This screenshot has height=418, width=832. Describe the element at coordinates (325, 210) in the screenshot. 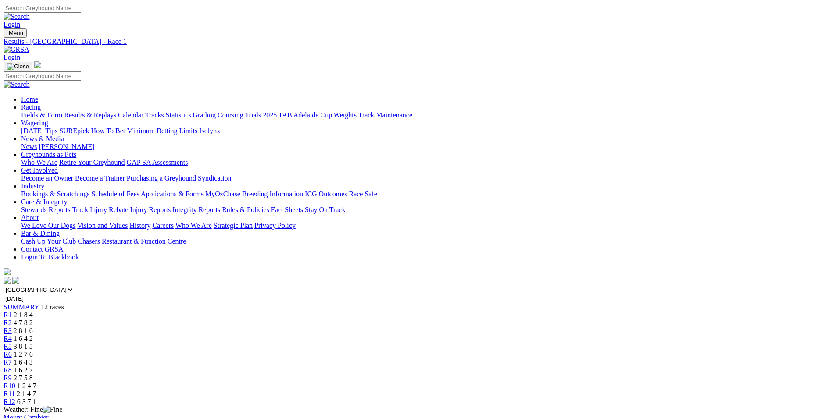

I see `a: Stay On Track` at that location.